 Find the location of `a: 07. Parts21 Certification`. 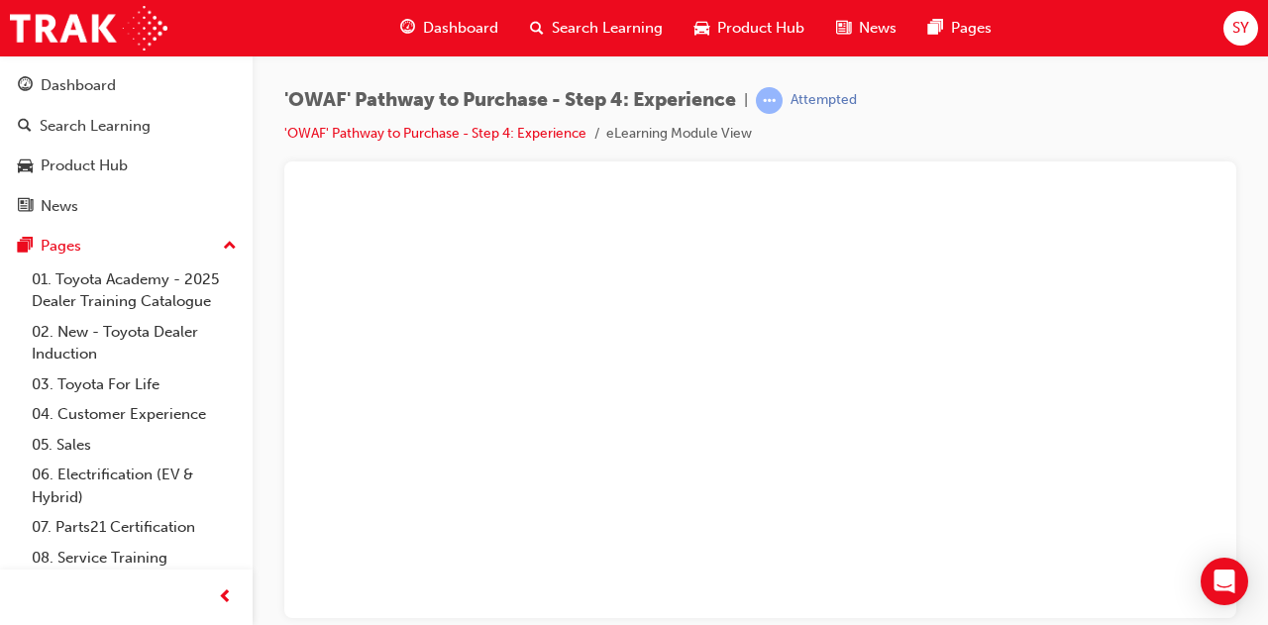

a: 07. Parts21 Certification is located at coordinates (134, 527).